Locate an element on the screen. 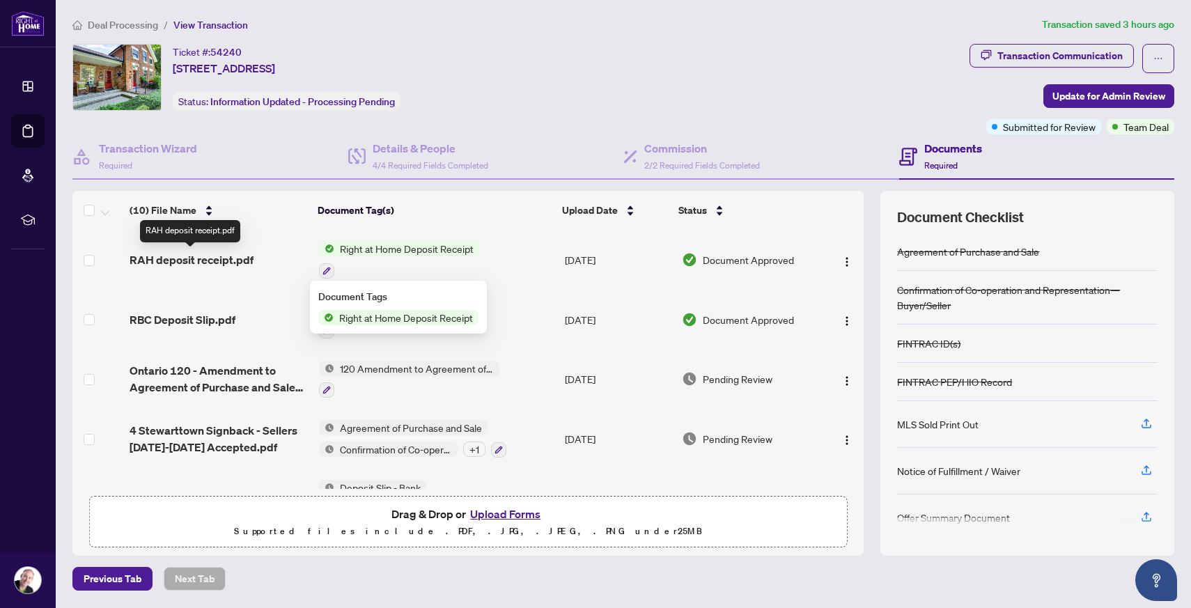 The height and width of the screenshot is (608, 1191). span: RAH deposit receipt.pdf is located at coordinates (192, 260).